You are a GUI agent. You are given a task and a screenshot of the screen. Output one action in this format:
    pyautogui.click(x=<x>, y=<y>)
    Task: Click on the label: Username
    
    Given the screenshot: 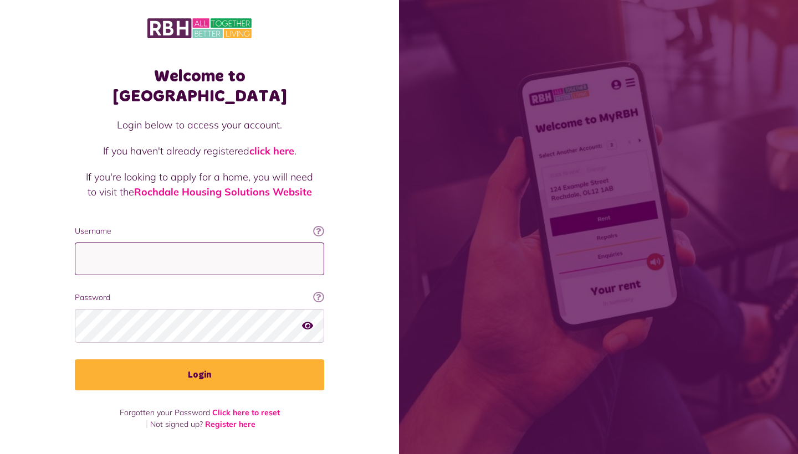 What is the action you would take?
    pyautogui.click(x=199, y=231)
    